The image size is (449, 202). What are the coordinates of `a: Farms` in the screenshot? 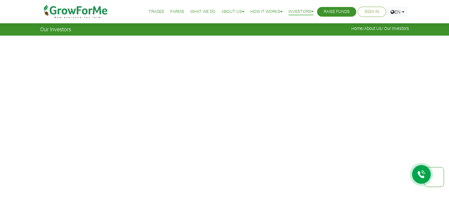 It's located at (177, 12).